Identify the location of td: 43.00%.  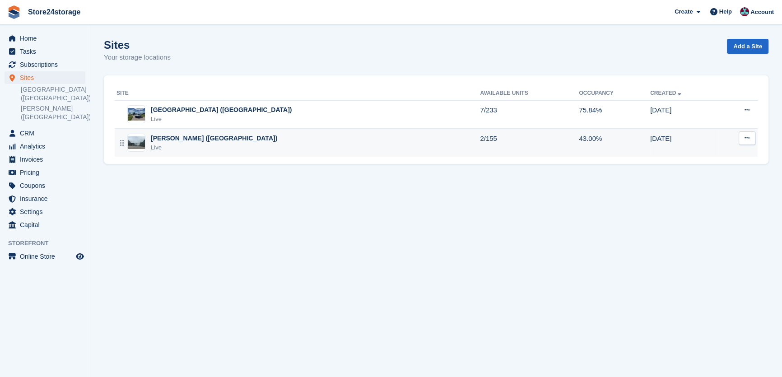
(614, 143).